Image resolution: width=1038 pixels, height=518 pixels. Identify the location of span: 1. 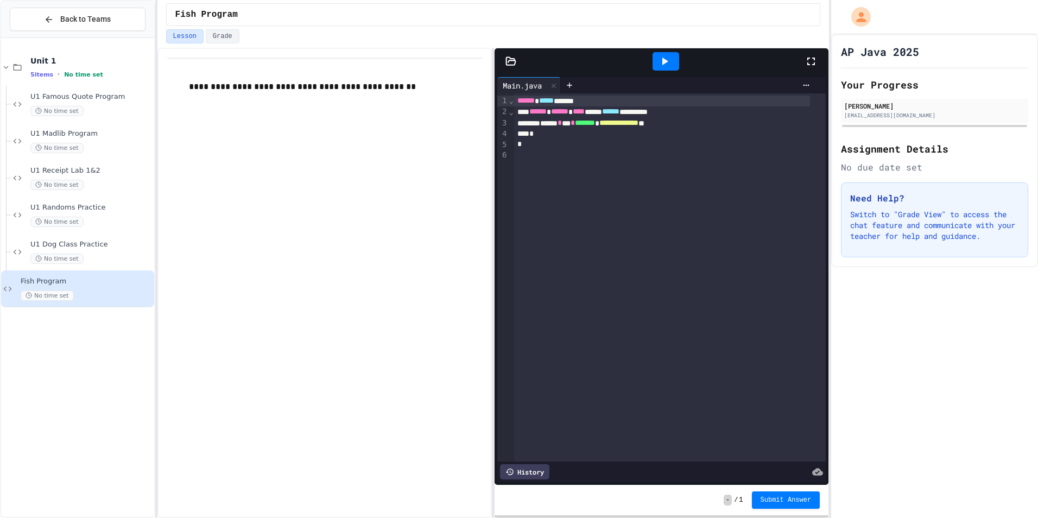
(740, 500).